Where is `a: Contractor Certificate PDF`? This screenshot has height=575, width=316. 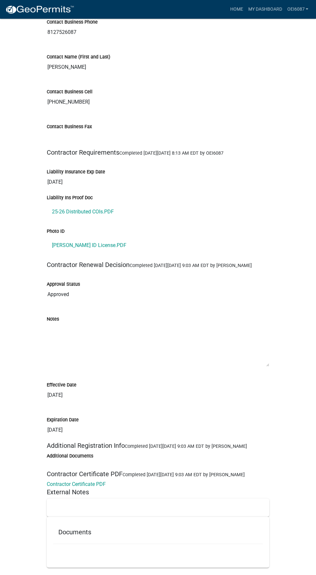 a: Contractor Certificate PDF is located at coordinates (76, 484).